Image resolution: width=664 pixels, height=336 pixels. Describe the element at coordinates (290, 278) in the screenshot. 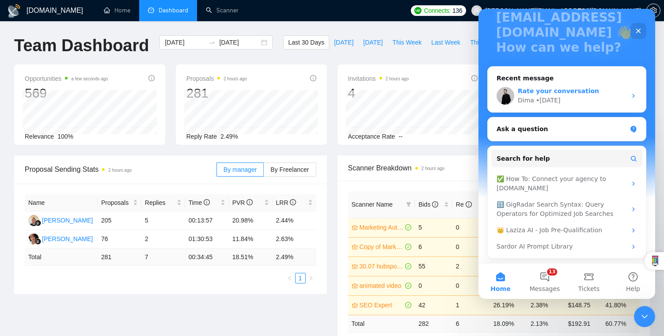

I see `span: left` at that location.